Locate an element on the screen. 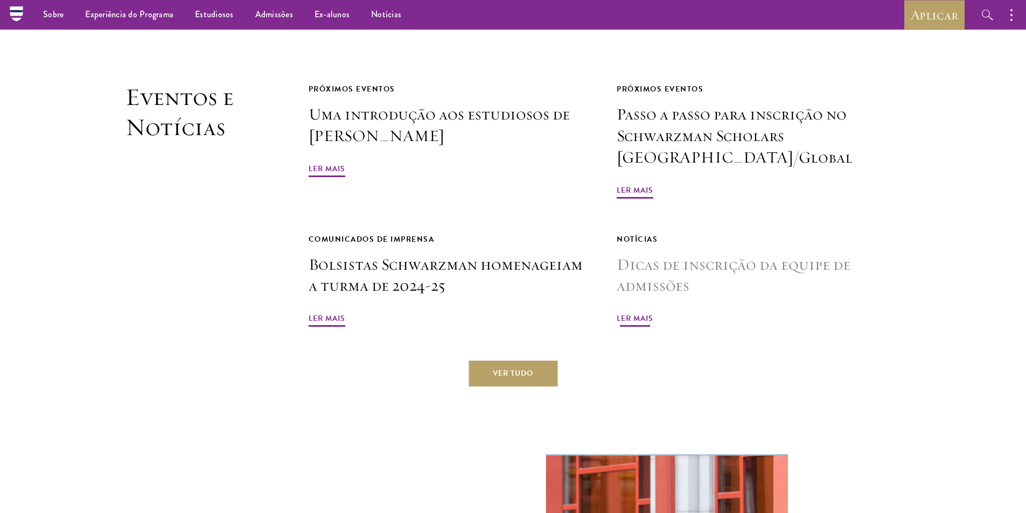 The width and height of the screenshot is (1026, 513). font: Eventos e Notícias is located at coordinates (179, 112).